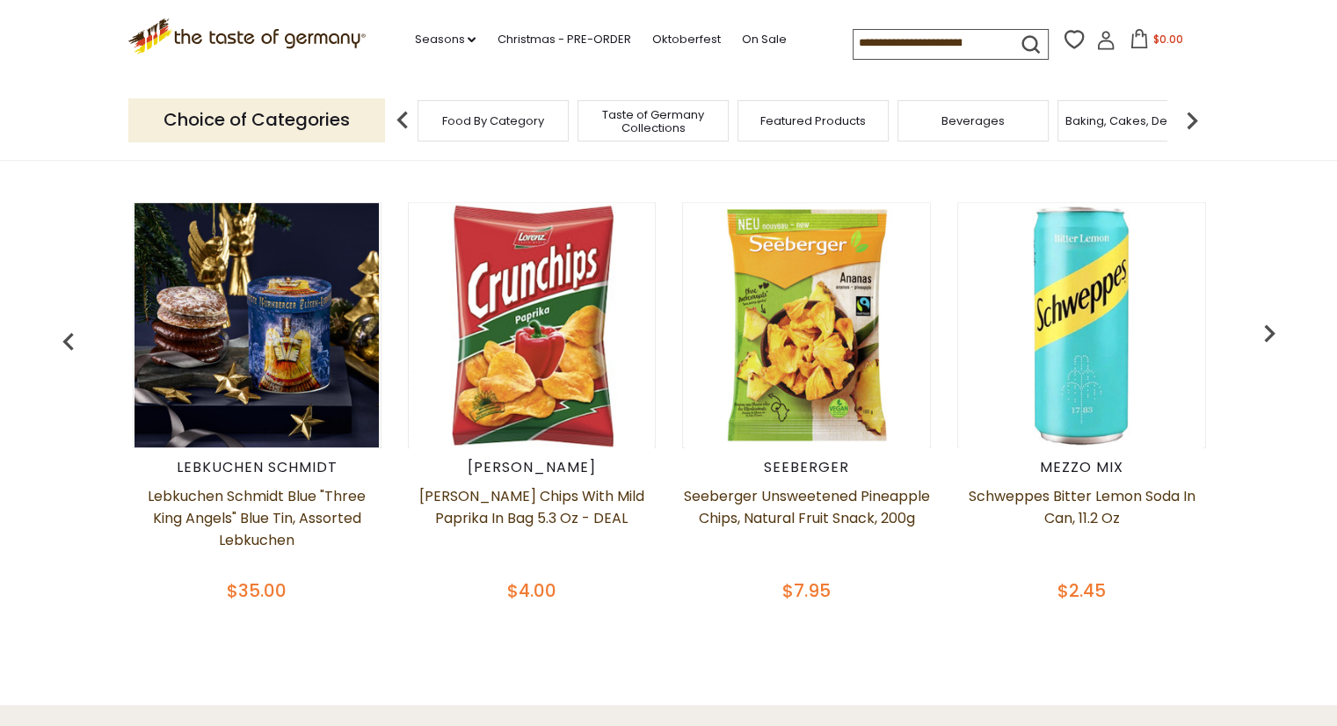 Image resolution: width=1337 pixels, height=726 pixels. I want to click on span: Featured Products, so click(813, 120).